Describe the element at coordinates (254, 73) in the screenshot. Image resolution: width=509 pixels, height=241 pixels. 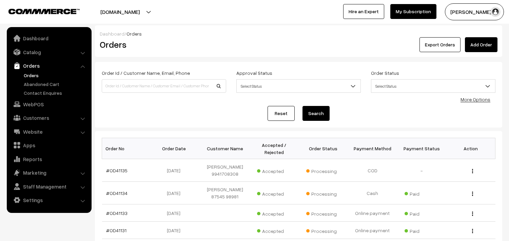
I see `label: Approval Status` at that location.